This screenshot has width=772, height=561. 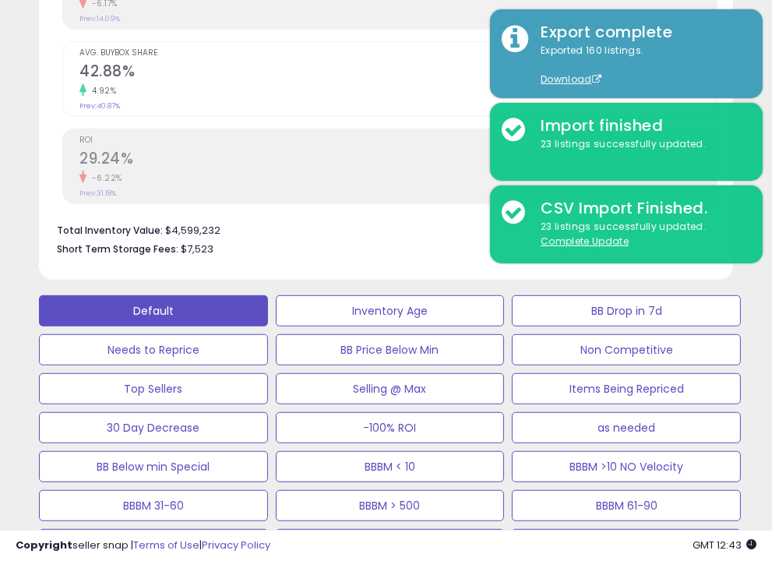 I want to click on strong: Copyright, so click(x=44, y=544).